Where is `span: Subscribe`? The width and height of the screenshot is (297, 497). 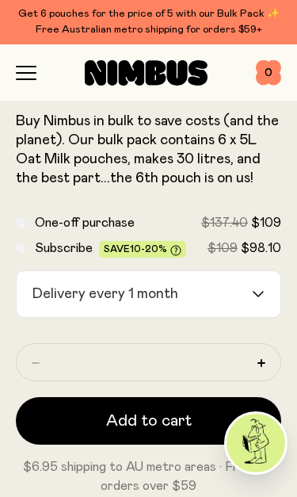
span: Subscribe is located at coordinates (63, 248).